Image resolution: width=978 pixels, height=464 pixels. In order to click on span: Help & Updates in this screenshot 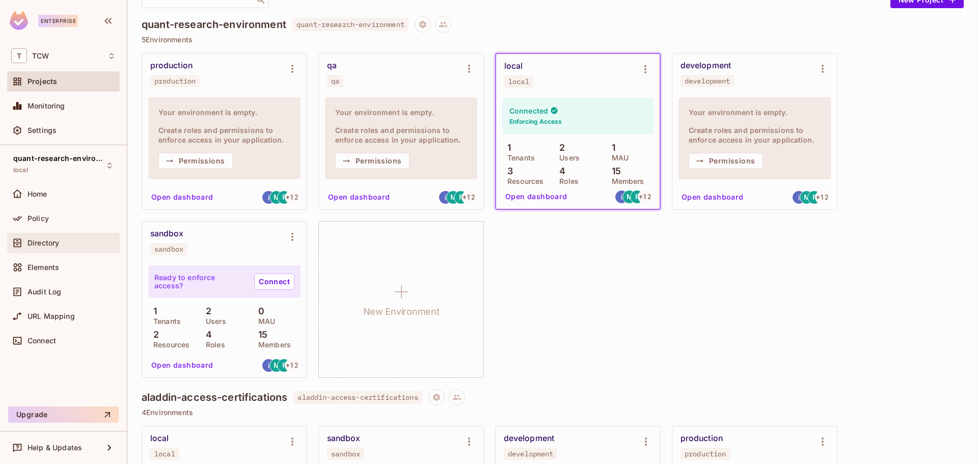, I will do `click(54, 448)`.